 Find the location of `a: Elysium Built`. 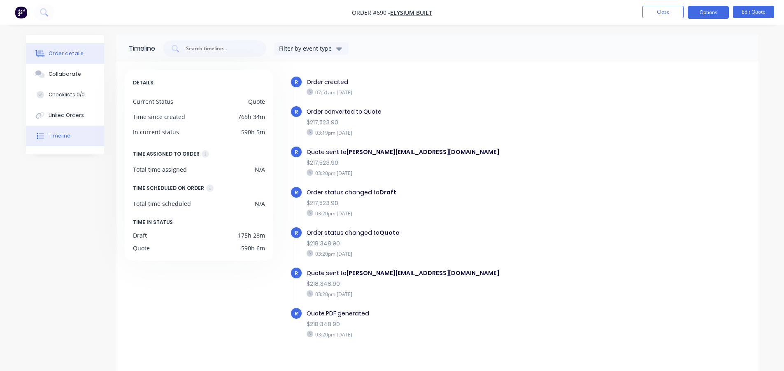

a: Elysium Built is located at coordinates (411, 12).